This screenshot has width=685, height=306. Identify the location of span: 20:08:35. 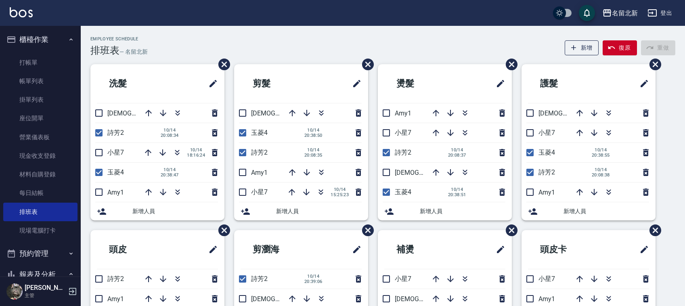
(313, 155).